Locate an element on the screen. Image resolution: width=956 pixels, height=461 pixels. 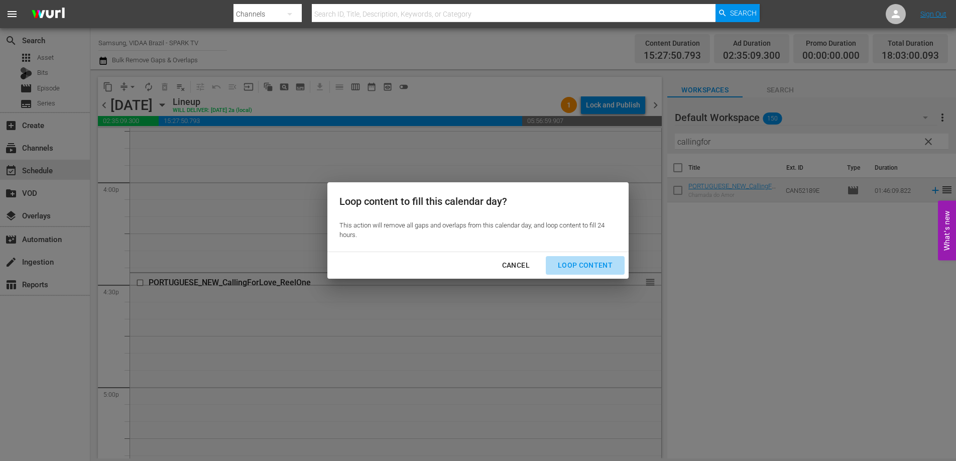
div: Loop content to fill this calendar day? is located at coordinates (475, 201).